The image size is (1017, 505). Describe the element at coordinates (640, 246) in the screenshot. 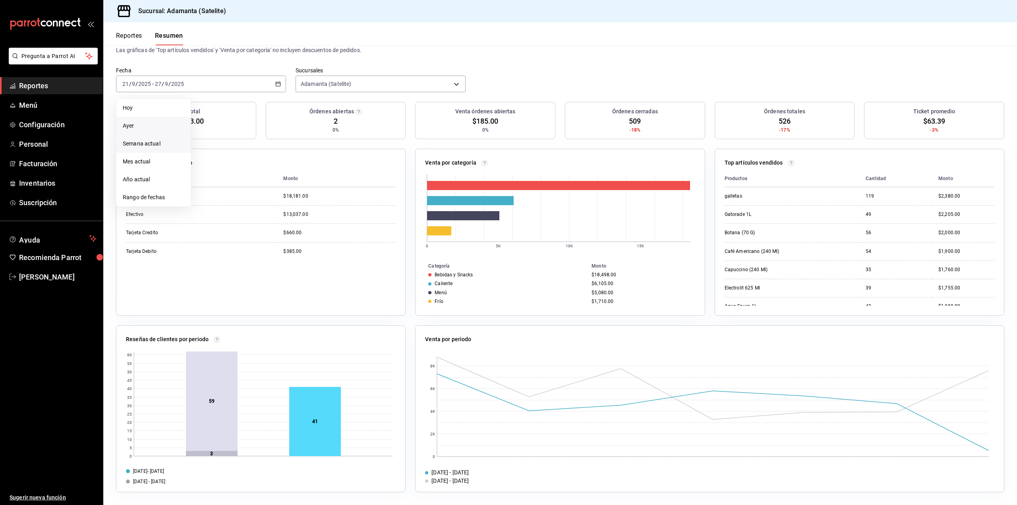

I see `text: 15K` at that location.